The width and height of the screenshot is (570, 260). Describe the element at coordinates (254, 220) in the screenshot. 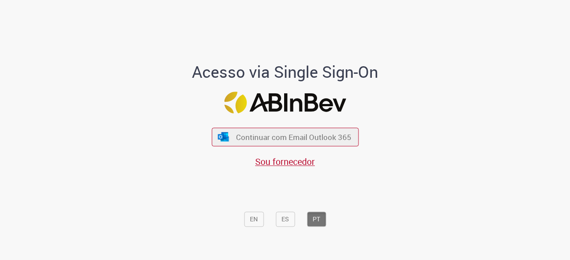

I see `button: EN` at that location.